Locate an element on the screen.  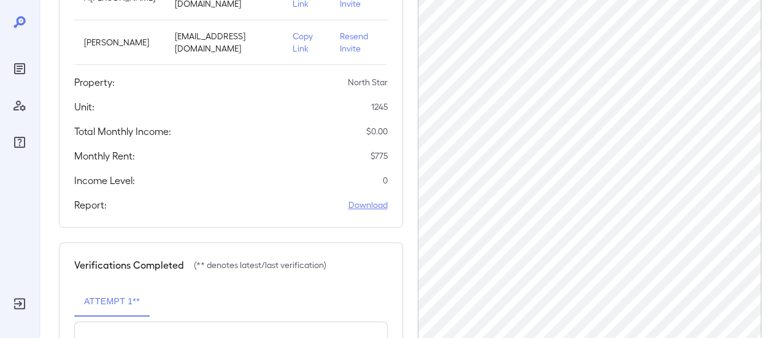
p: 1245 is located at coordinates (379, 107).